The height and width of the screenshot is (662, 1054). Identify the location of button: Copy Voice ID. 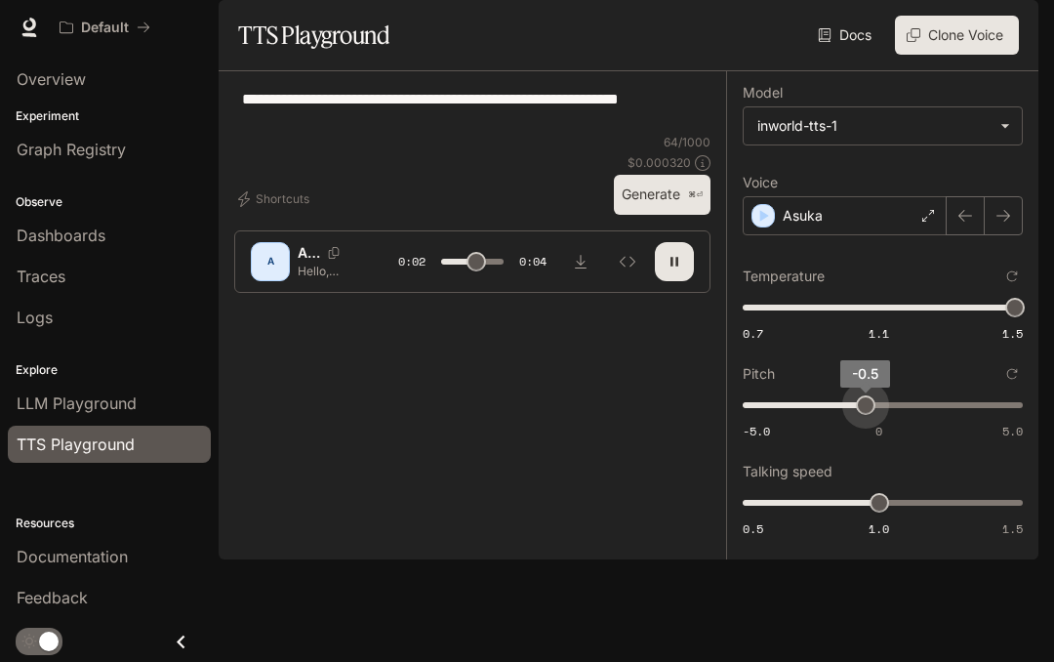
(334, 253).